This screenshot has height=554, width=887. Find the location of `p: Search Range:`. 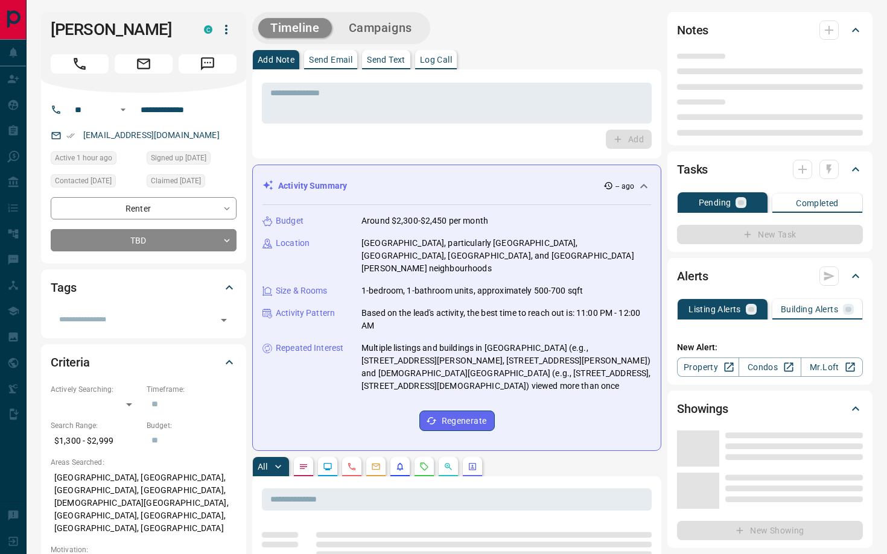

p: Search Range: is located at coordinates (95, 426).